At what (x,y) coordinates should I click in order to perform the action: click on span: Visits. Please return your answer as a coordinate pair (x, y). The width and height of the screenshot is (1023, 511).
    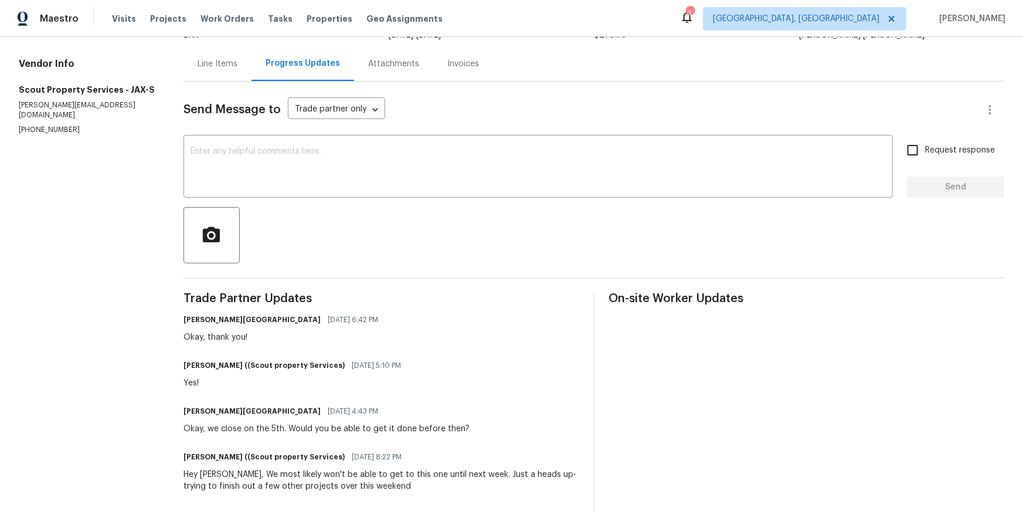
    Looking at the image, I should click on (124, 19).